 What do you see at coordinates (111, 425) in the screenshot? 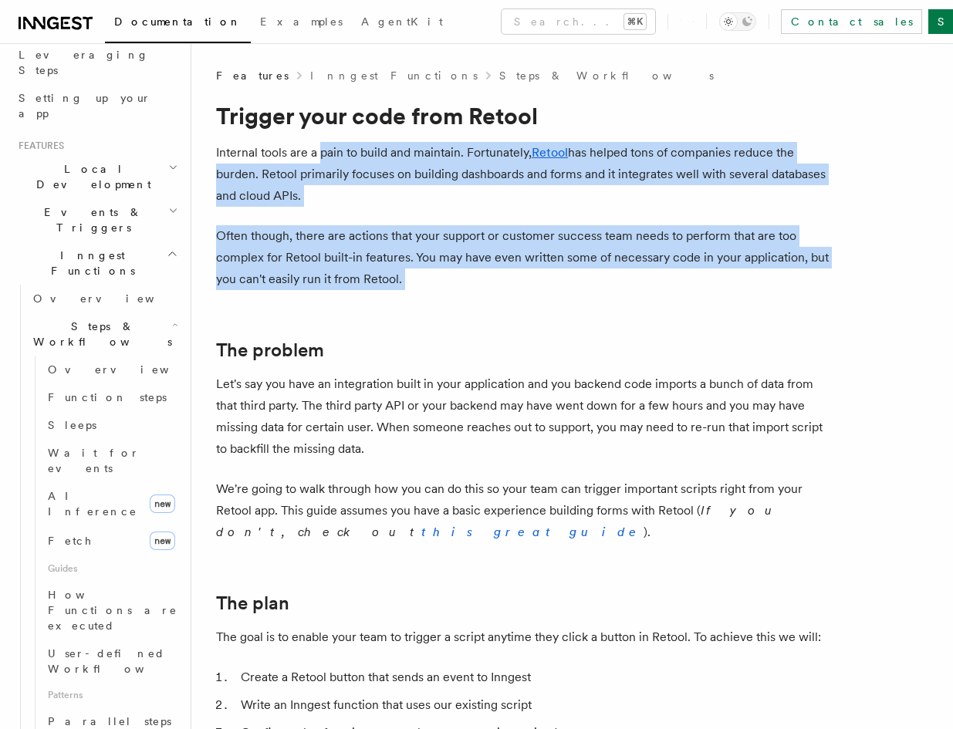
I see `a: Sleeps` at bounding box center [111, 425].